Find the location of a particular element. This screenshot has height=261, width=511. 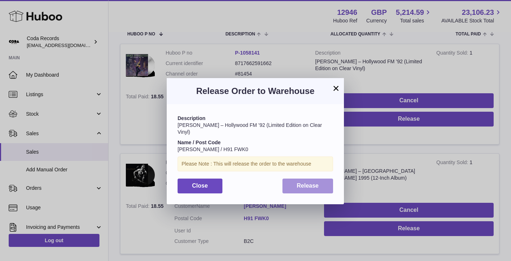

span: Close is located at coordinates (200, 185).